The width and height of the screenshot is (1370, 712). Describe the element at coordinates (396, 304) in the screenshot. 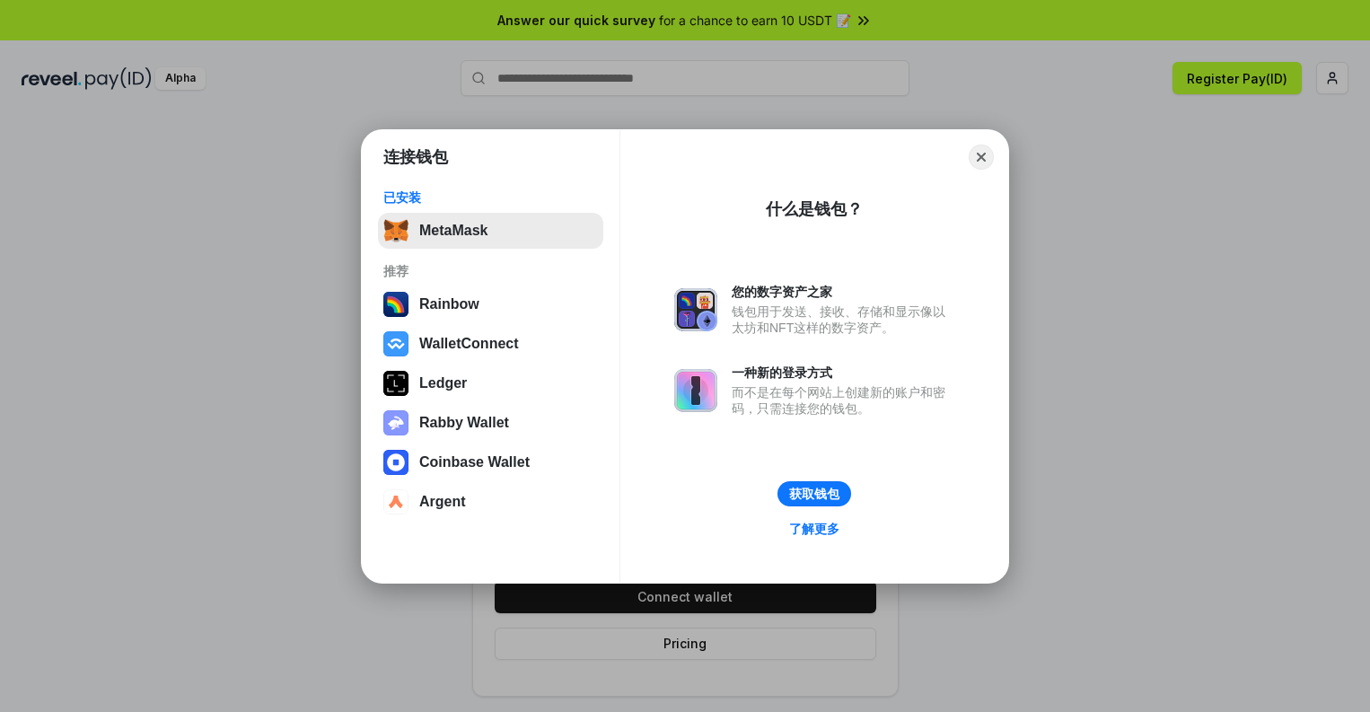

I see `img: svg+xml,%3Csvg%20width%3D%22120%22%20height%3D%22120%22%20viewBox%3D%220%200%20120%20120%22%20fil...` at that location.